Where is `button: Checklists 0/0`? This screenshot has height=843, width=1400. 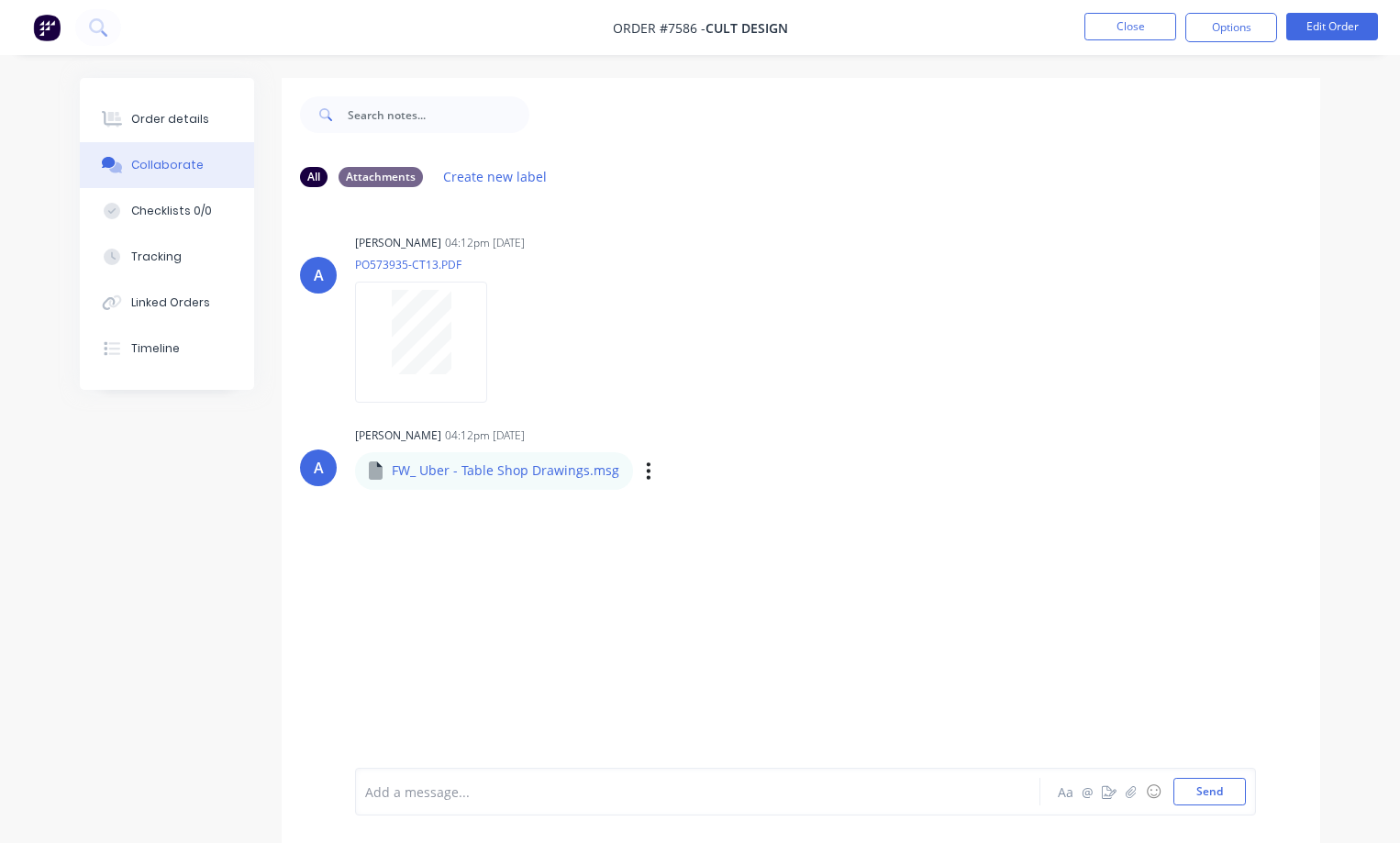
button: Checklists 0/0 is located at coordinates (167, 211).